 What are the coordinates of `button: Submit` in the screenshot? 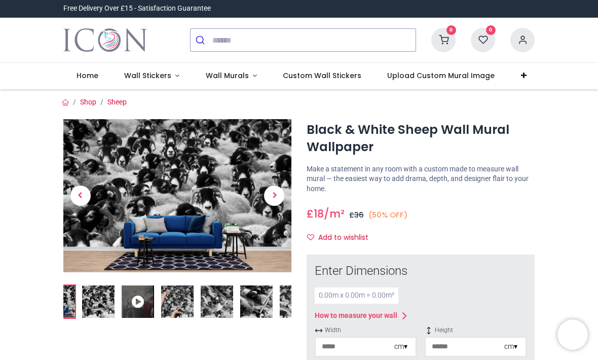 It's located at (201, 40).